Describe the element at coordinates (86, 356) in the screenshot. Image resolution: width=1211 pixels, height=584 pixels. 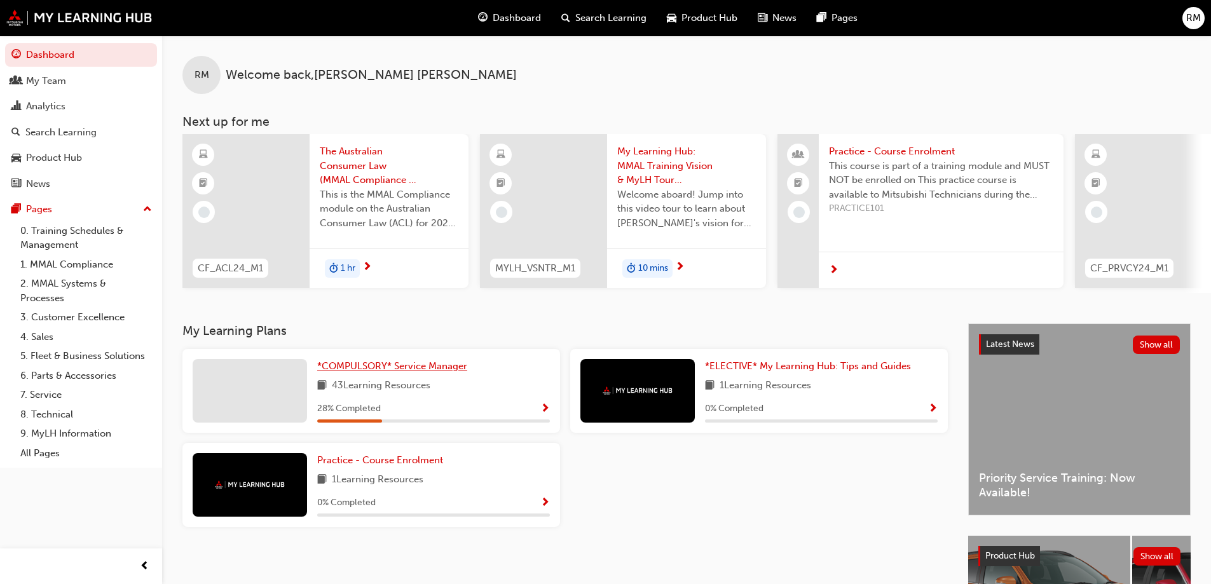
I see `a: 5. Fleet & Business Solutions` at that location.